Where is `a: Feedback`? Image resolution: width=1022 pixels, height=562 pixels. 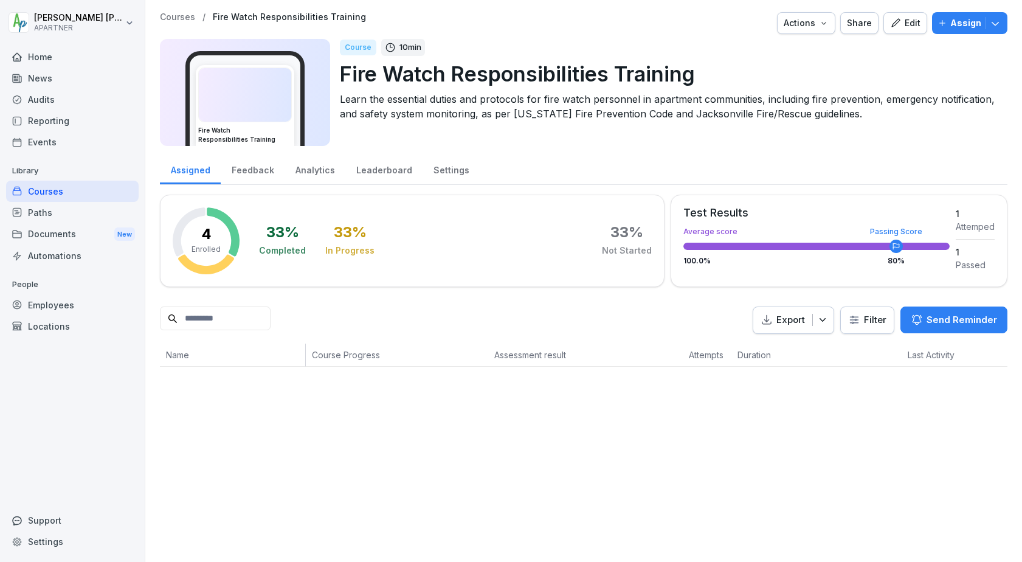 a: Feedback is located at coordinates (252, 168).